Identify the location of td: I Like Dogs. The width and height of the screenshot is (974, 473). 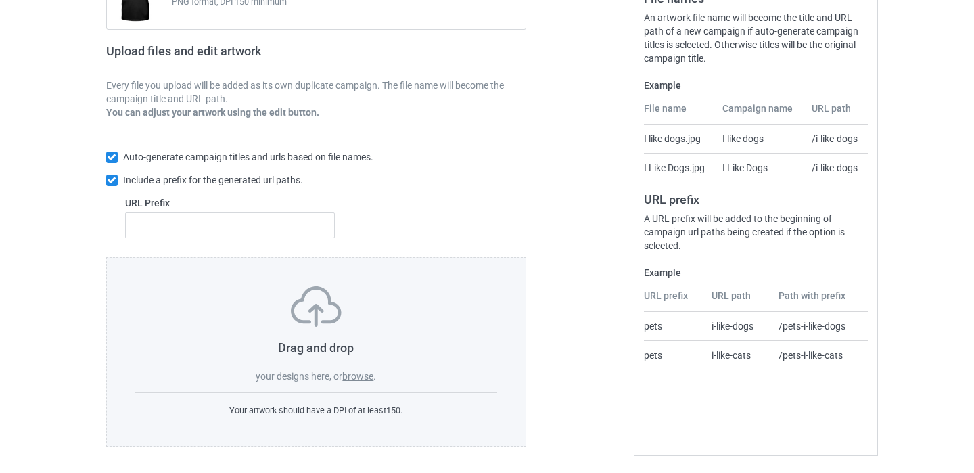
(760, 167).